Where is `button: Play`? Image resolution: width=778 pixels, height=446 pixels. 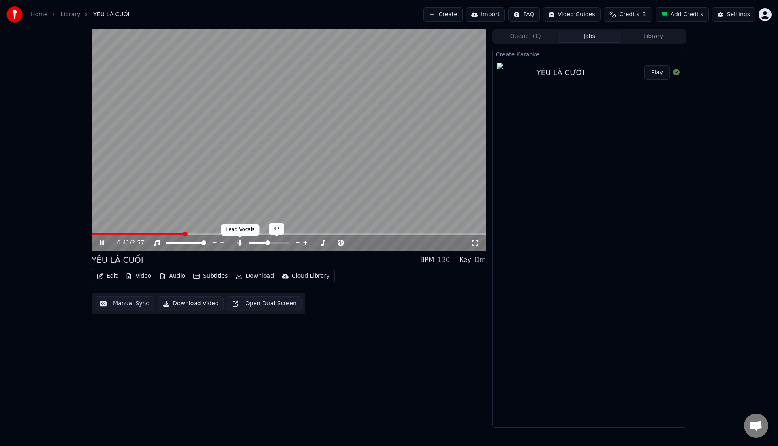
button: Play is located at coordinates (657, 73).